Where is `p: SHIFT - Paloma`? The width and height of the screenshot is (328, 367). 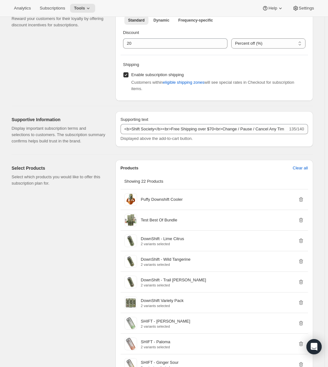
p: SHIFT - Paloma is located at coordinates (156, 342).